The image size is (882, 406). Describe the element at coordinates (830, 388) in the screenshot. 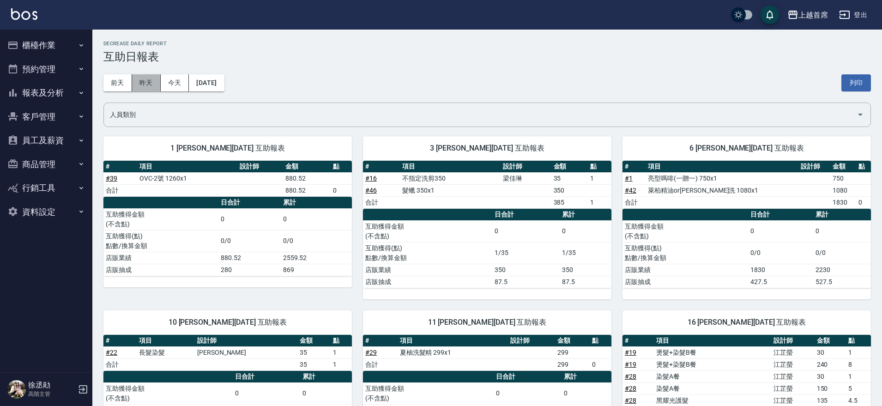

I see `td: 150` at that location.